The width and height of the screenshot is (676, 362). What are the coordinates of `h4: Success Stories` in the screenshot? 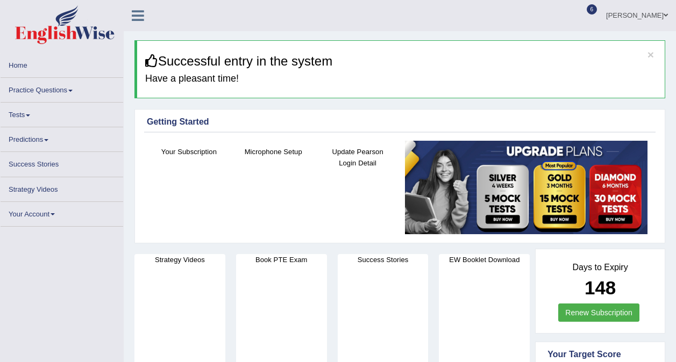 It's located at (383, 260).